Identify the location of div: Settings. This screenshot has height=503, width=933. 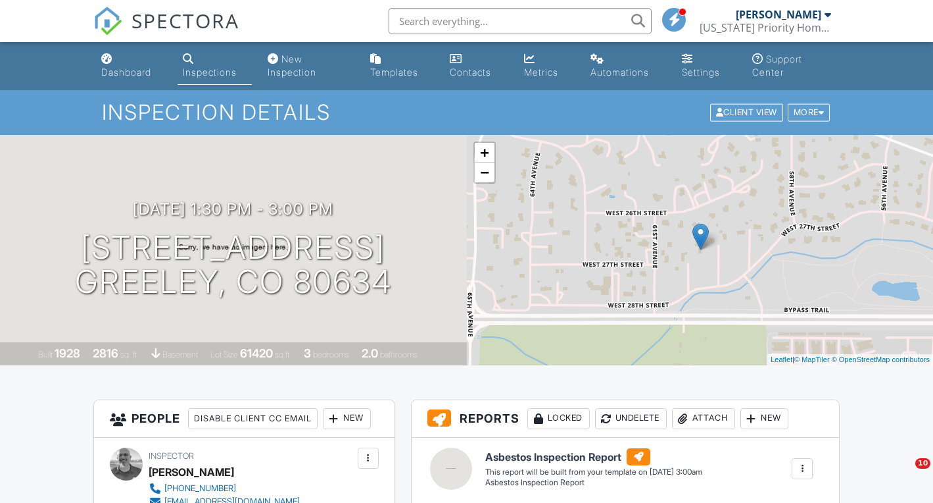
(701, 72).